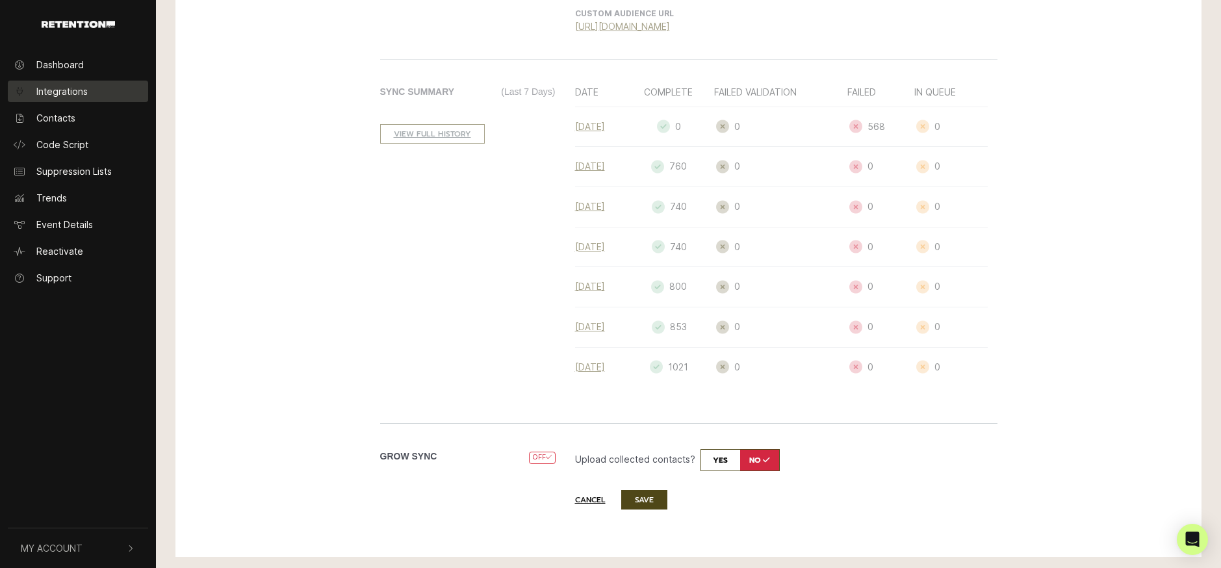 The image size is (1221, 568). I want to click on button: My Account, so click(78, 548).